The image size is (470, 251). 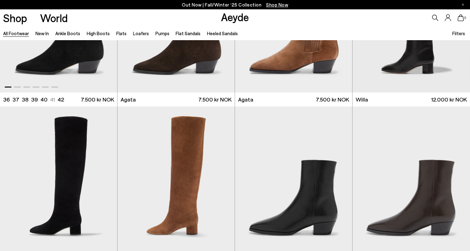 What do you see at coordinates (16, 99) in the screenshot?
I see `li: 37` at bounding box center [16, 99].